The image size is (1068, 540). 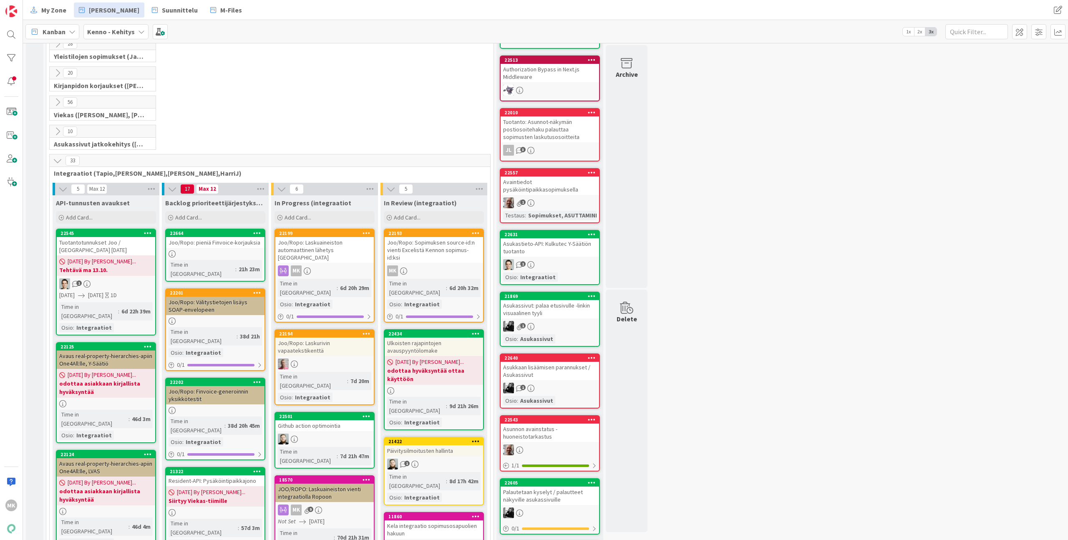 I want to click on div: Joo/Ropo: Finvoice-generoinnin yksikkötestit, so click(x=215, y=395).